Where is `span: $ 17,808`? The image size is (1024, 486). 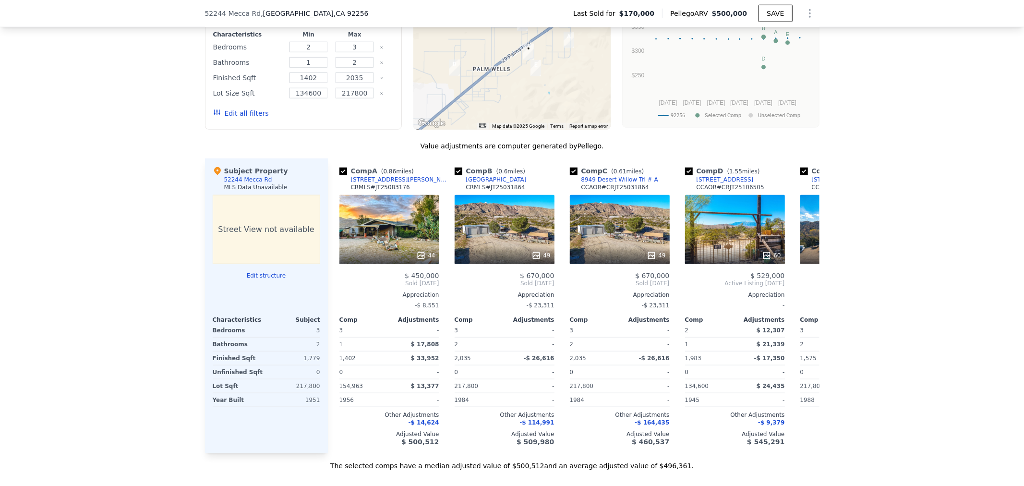
span: $ 17,808 is located at coordinates (425, 344).